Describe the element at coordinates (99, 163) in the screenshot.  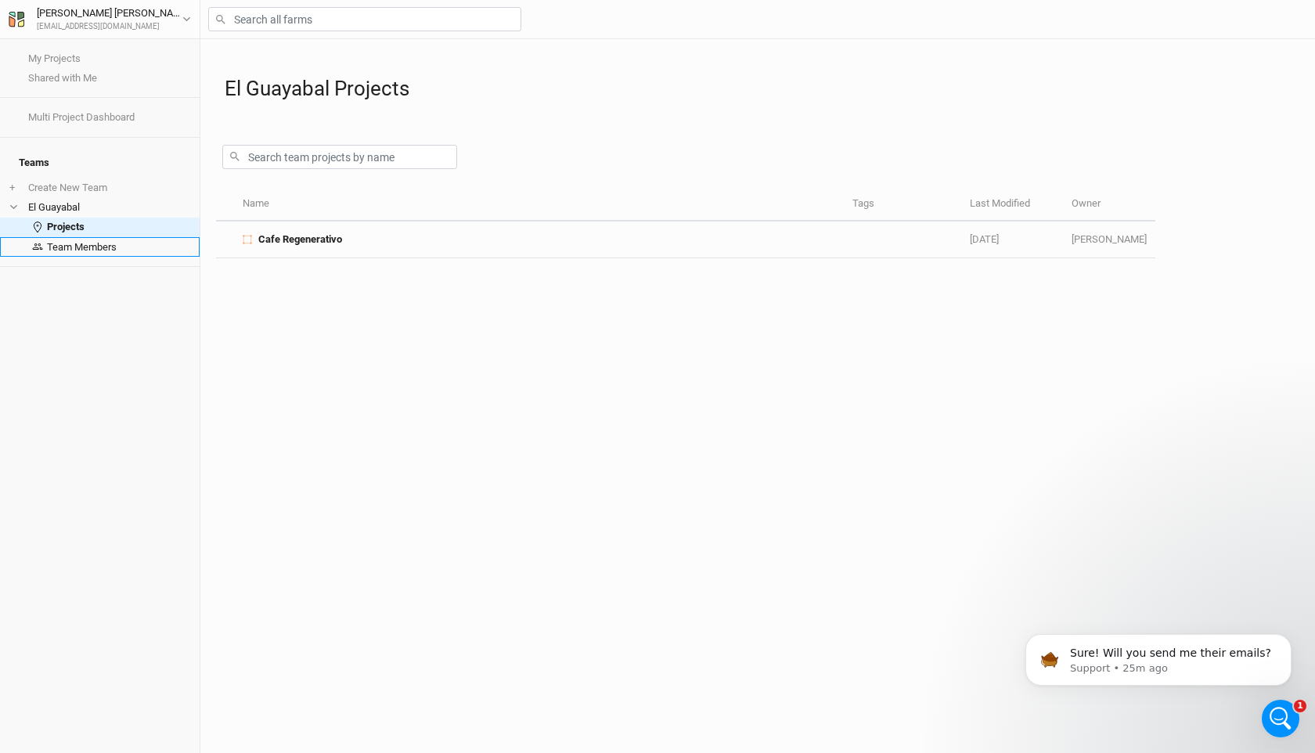
I see `h4: Teams` at that location.